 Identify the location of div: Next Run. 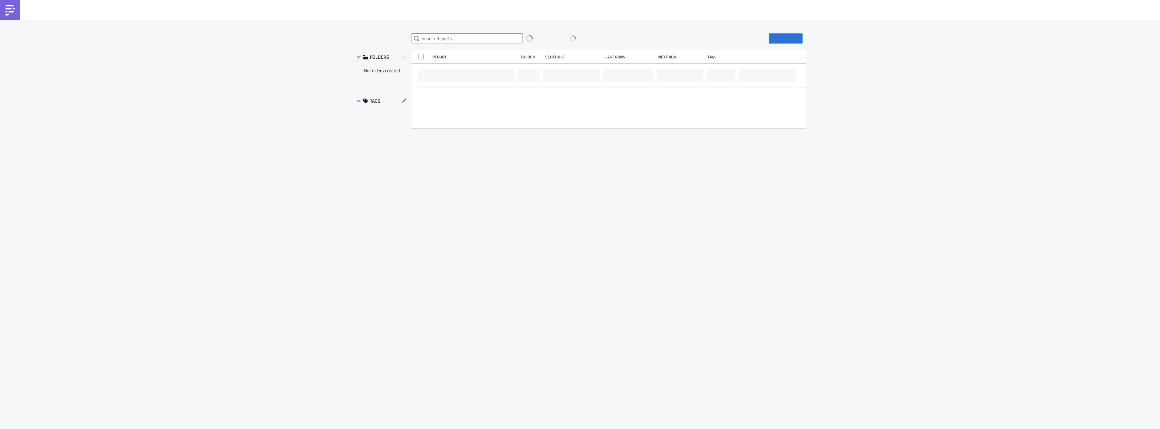
(681, 57).